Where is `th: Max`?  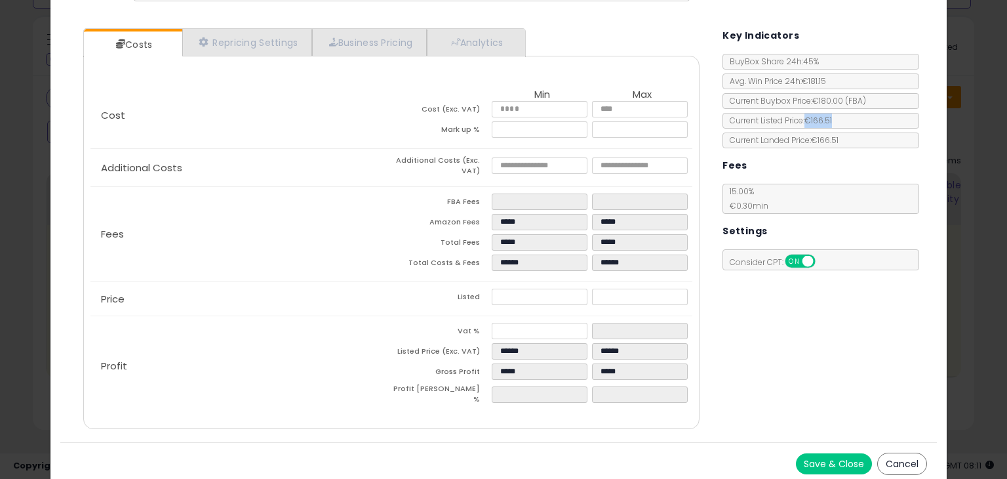
th: Max is located at coordinates (642, 95).